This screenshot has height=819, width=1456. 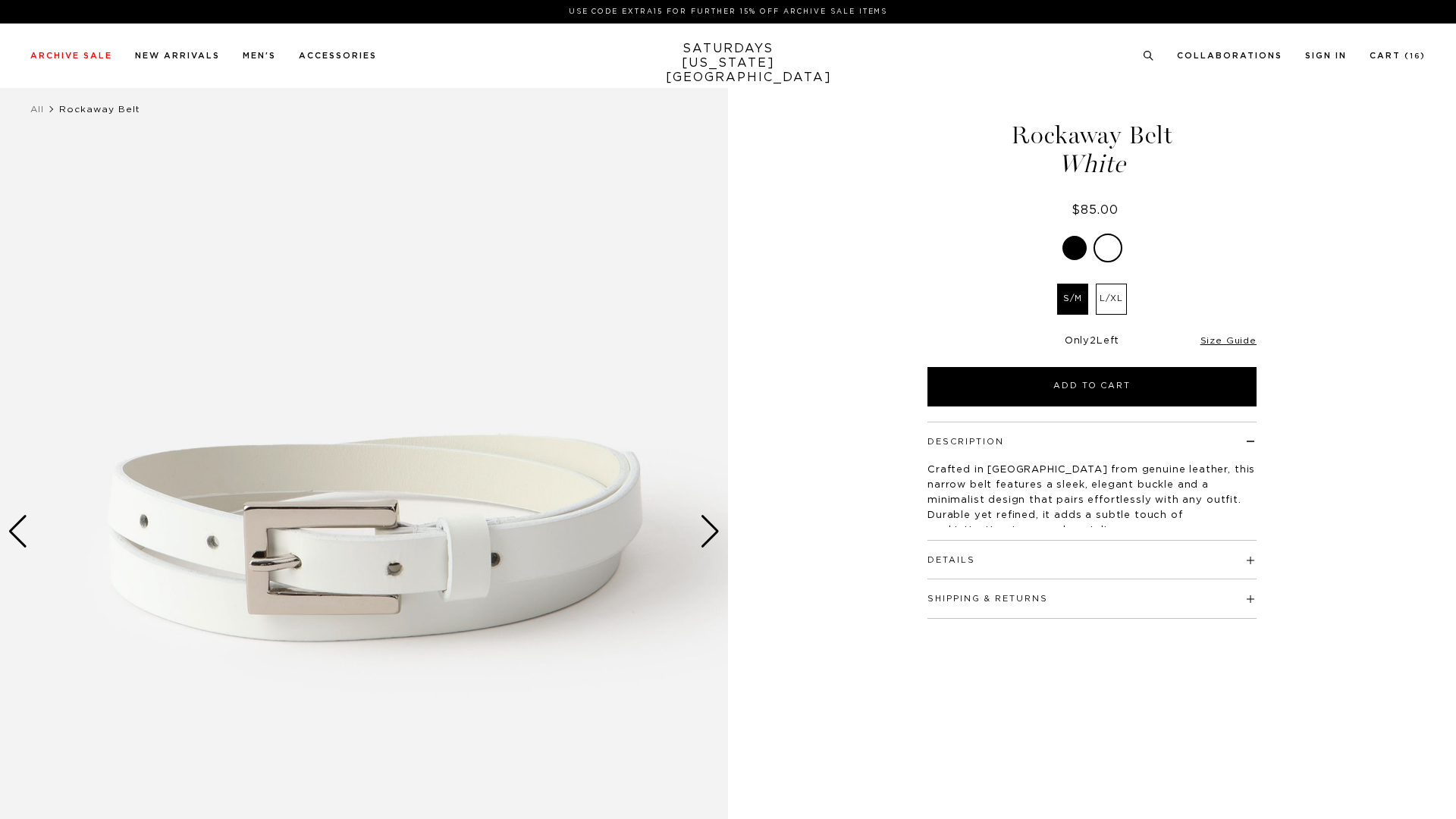 I want to click on button: Add to Cart, so click(x=1092, y=387).